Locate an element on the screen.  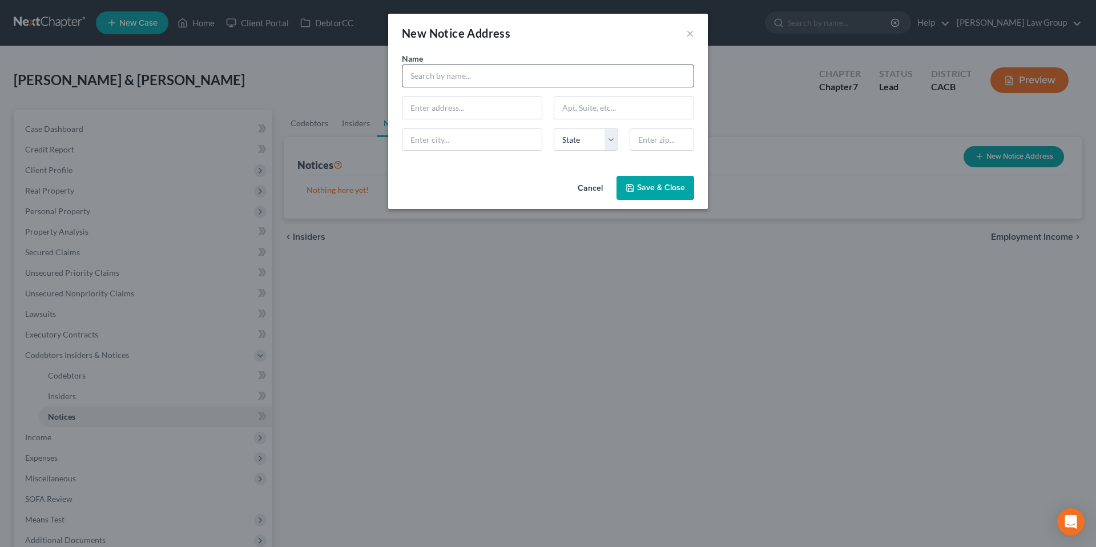
input: Enter city... is located at coordinates (472, 140).